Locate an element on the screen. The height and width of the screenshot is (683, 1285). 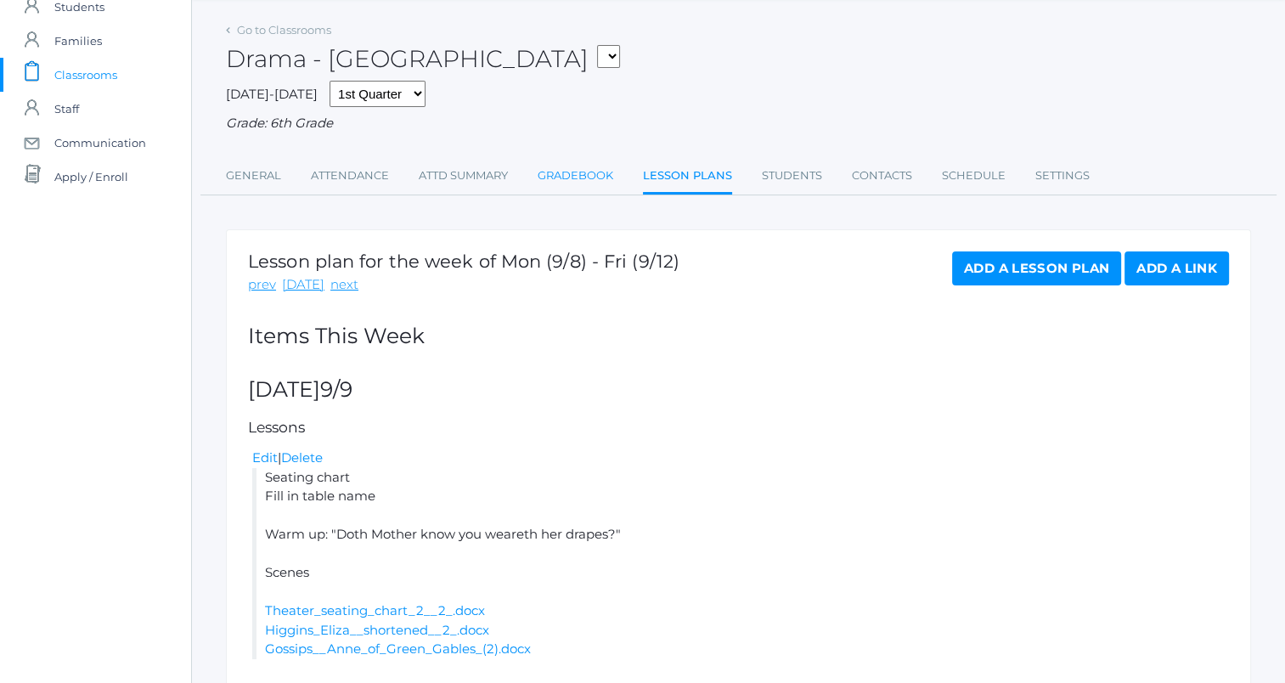
a: Theater_seating_chart_2__2_.docx is located at coordinates (375, 610).